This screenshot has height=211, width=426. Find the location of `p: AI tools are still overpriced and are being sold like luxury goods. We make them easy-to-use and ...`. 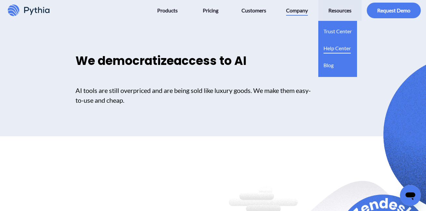

p: AI tools are still overpriced and are being sold like luxury goods. We make them easy-to-use and ... is located at coordinates (195, 95).